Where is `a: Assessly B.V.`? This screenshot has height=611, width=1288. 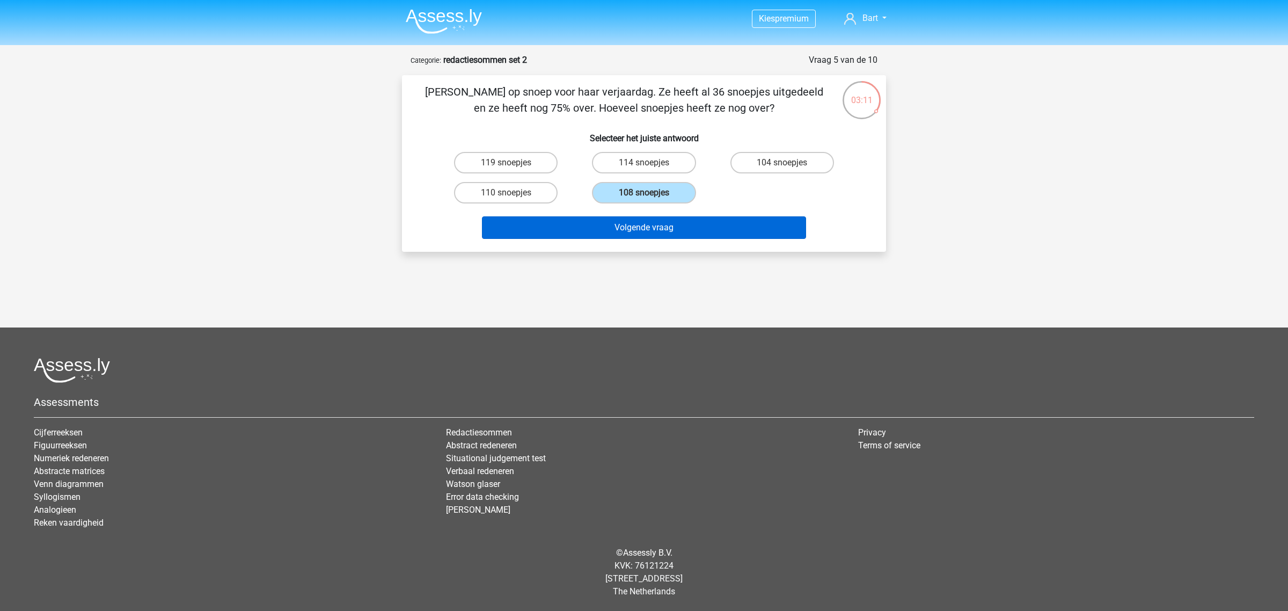 a: Assessly B.V. is located at coordinates (648, 552).